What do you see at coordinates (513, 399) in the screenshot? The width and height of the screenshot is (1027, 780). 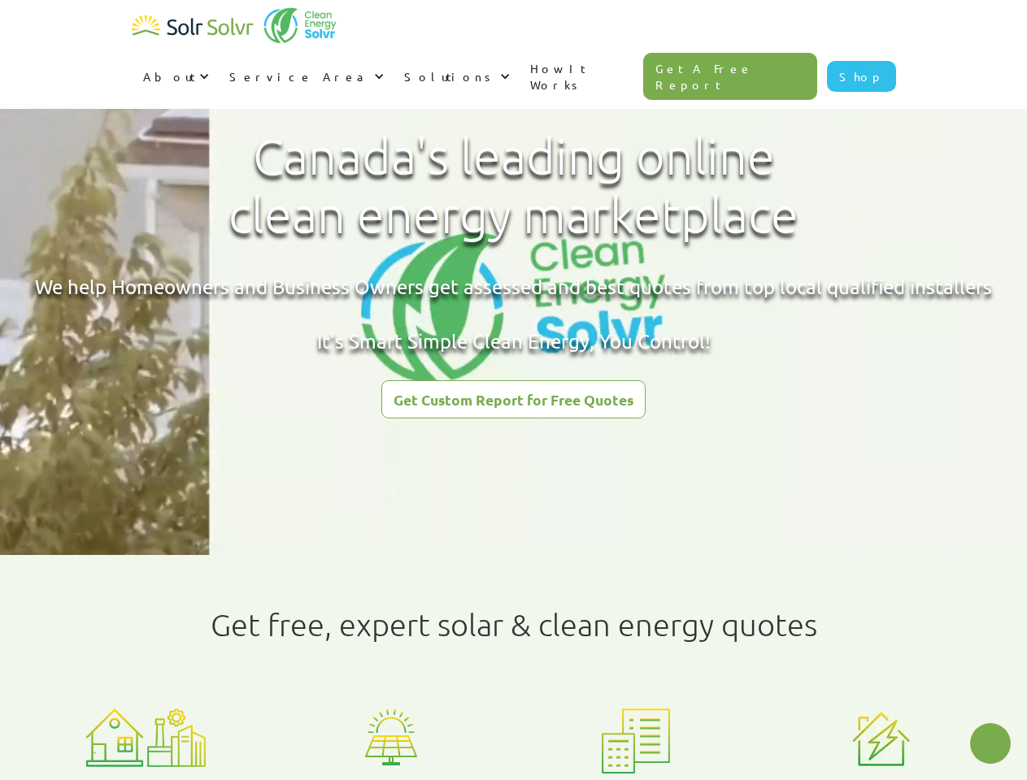 I see `a: Get Custom Report for Free Quotes` at bounding box center [513, 399].